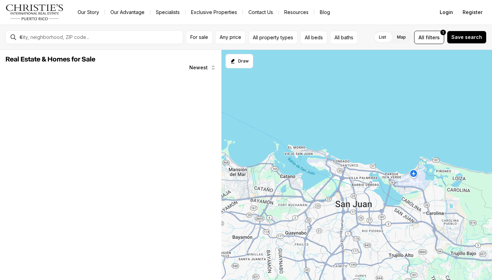  What do you see at coordinates (446, 12) in the screenshot?
I see `button: Login` at bounding box center [446, 12].